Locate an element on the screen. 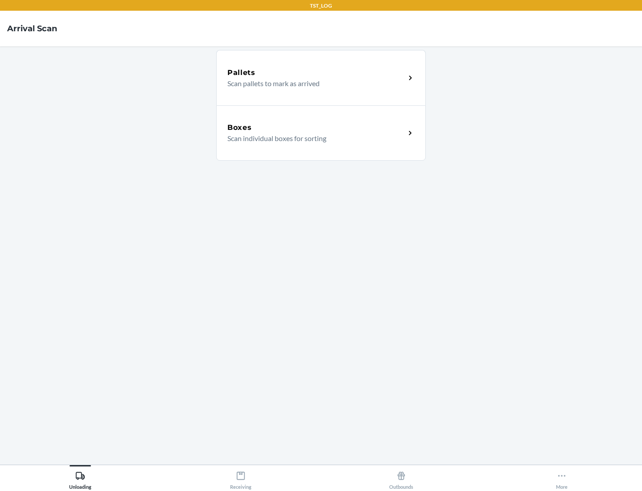 Image resolution: width=642 pixels, height=491 pixels. div: Unloading is located at coordinates (80, 478).